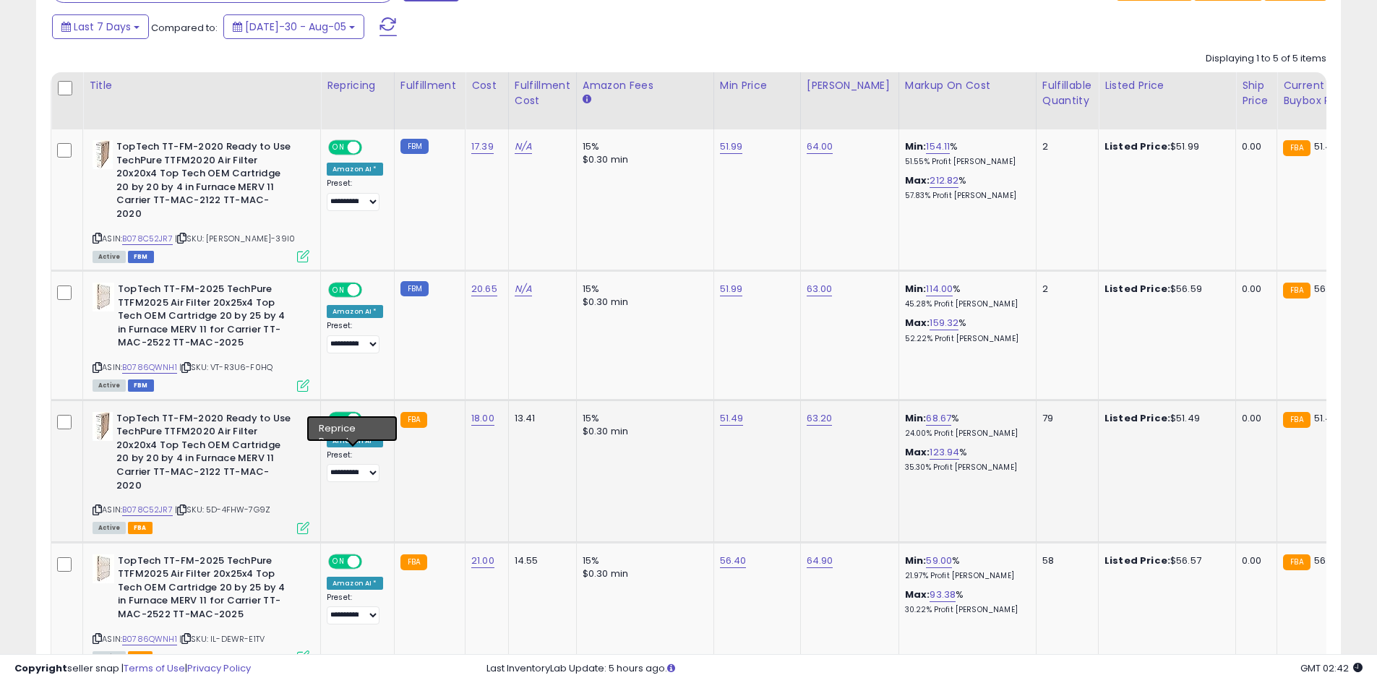  Describe the element at coordinates (1324, 560) in the screenshot. I see `span: 56.4` at that location.